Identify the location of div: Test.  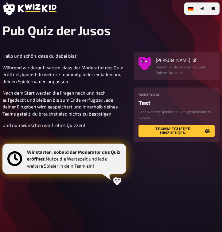
(177, 102).